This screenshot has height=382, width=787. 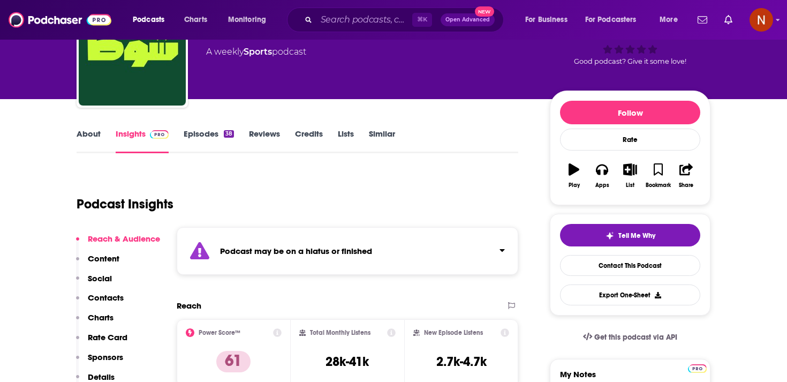 I want to click on a: Sports, so click(x=258, y=51).